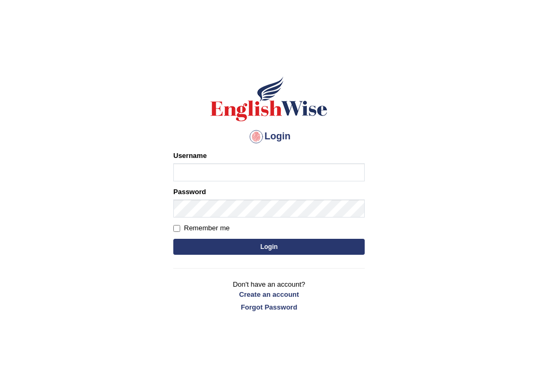 The height and width of the screenshot is (367, 538). Describe the element at coordinates (269, 296) in the screenshot. I see `p: Don't have an account?` at that location.